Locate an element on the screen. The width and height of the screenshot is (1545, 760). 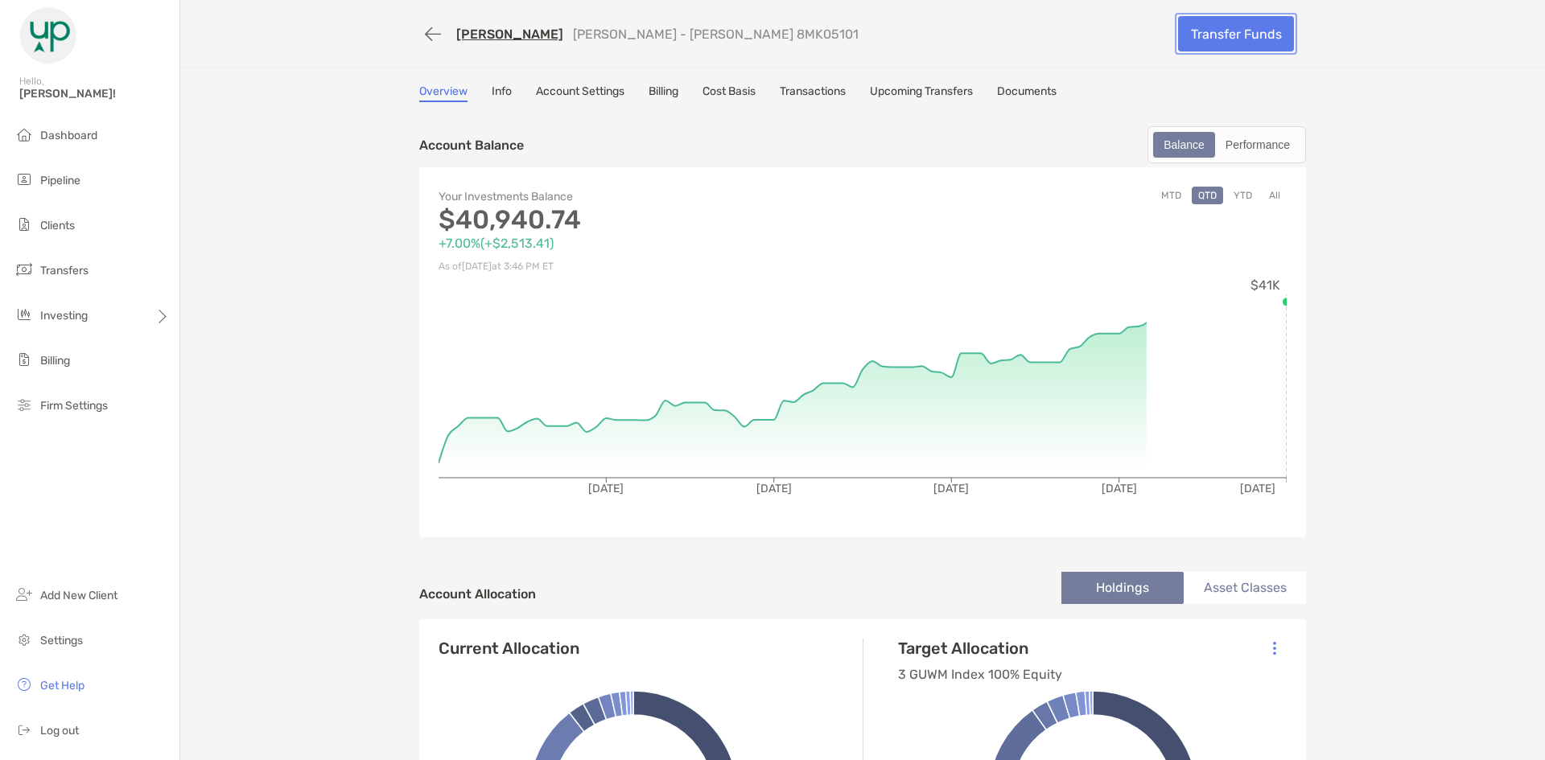
p: +7.00% ( +$2,513.41 ) is located at coordinates (650, 243).